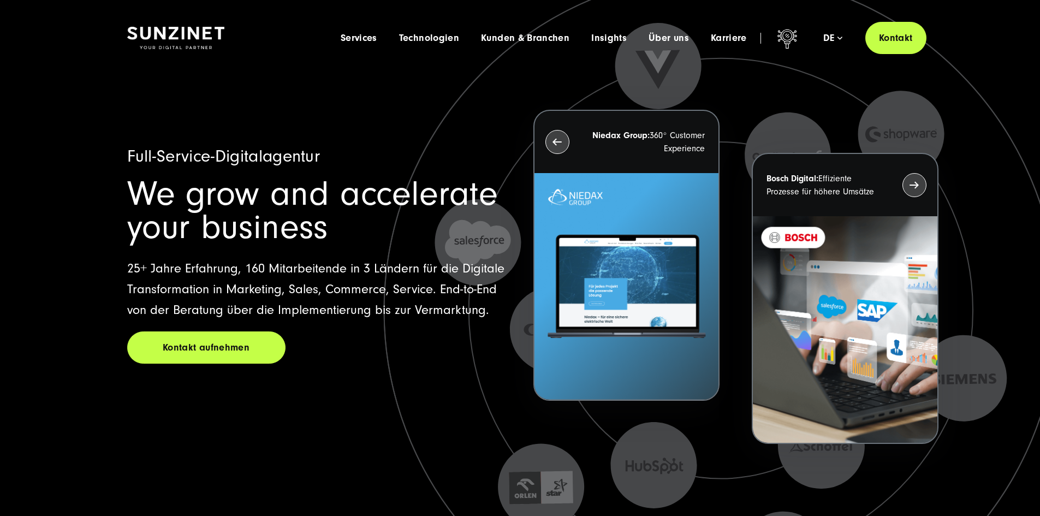 This screenshot has height=516, width=1040. What do you see at coordinates (824, 185) in the screenshot?
I see `p: Effiziente Prozesse für höhere Umsätze` at bounding box center [824, 185].